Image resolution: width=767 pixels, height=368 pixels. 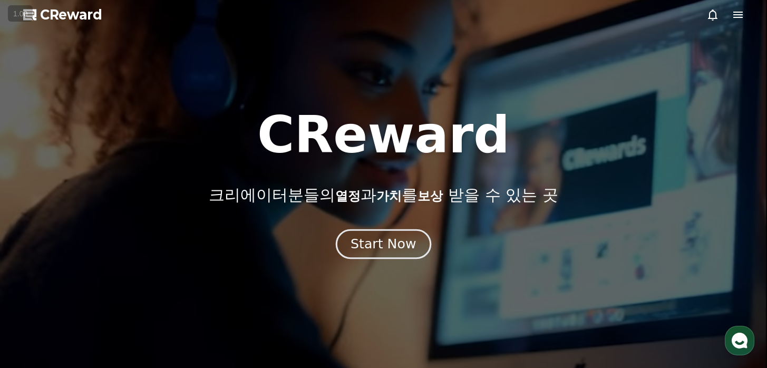 I want to click on a: CReward, so click(x=63, y=15).